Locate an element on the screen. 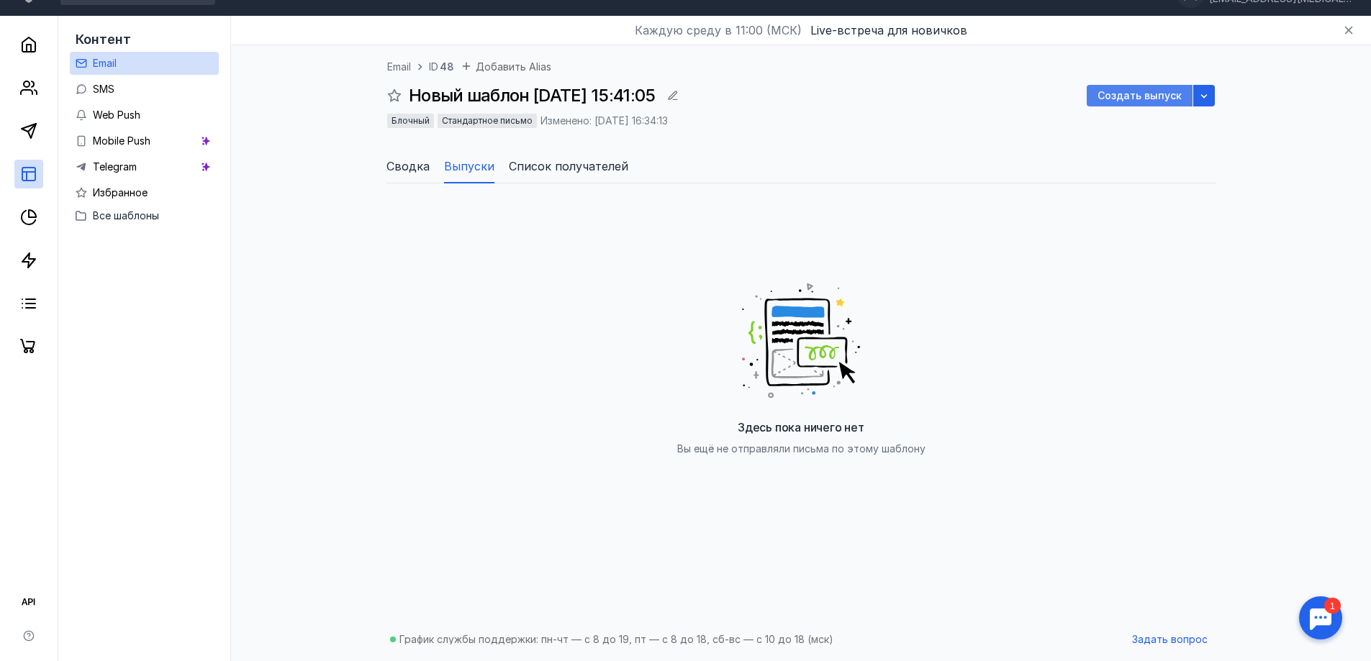 The width and height of the screenshot is (1371, 661). span: Telegram is located at coordinates (114, 166).